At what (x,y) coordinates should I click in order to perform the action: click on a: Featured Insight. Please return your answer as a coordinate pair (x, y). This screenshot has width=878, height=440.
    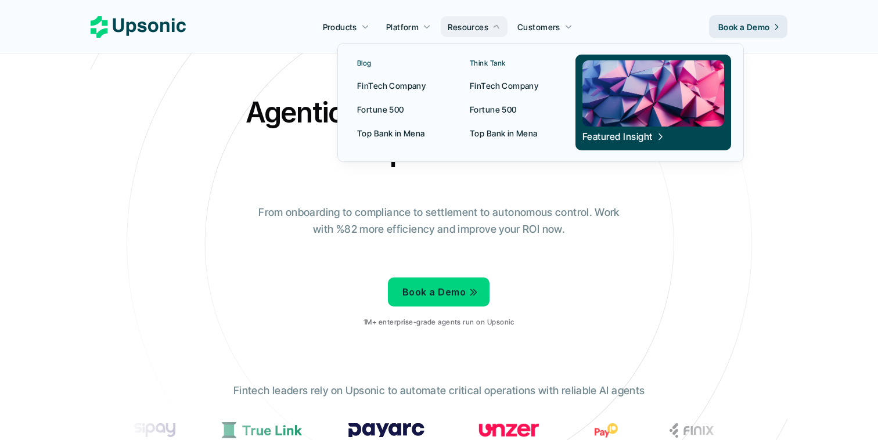
    Looking at the image, I should click on (653, 102).